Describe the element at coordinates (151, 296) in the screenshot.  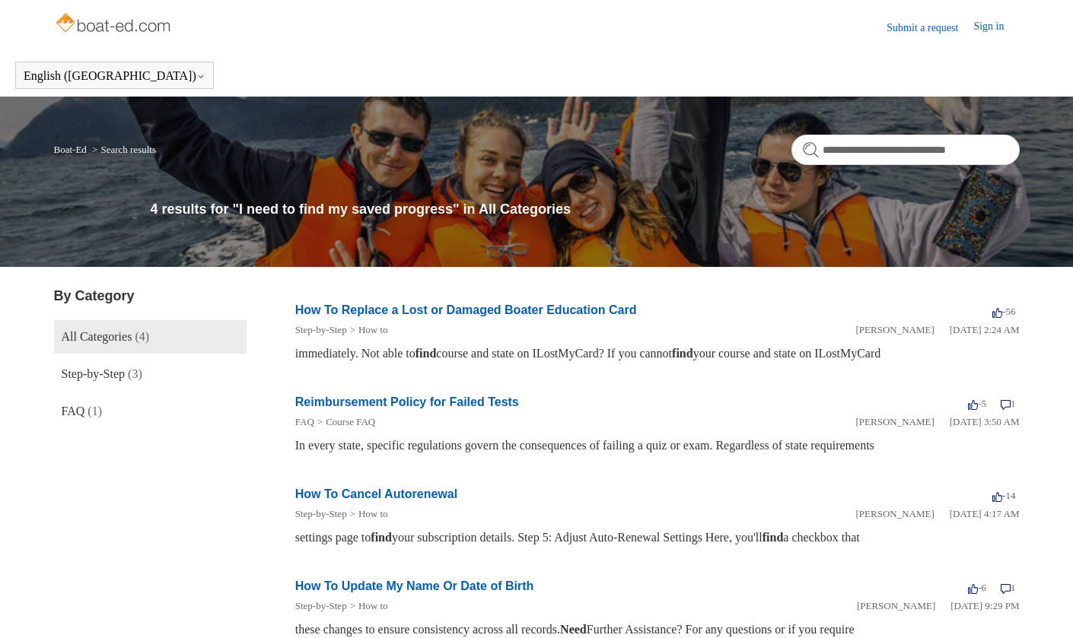
I see `h3: By Category` at that location.